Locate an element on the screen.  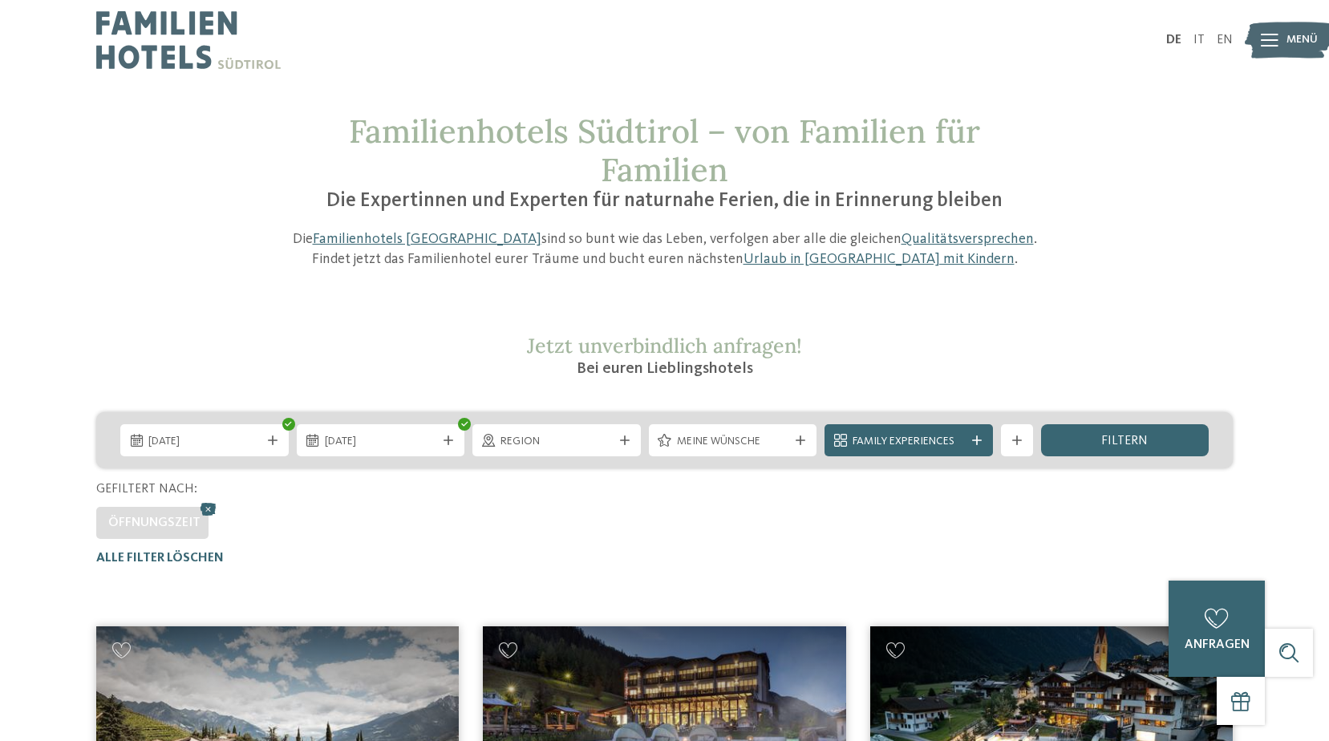
span: Meine Wünsche is located at coordinates (733, 442).